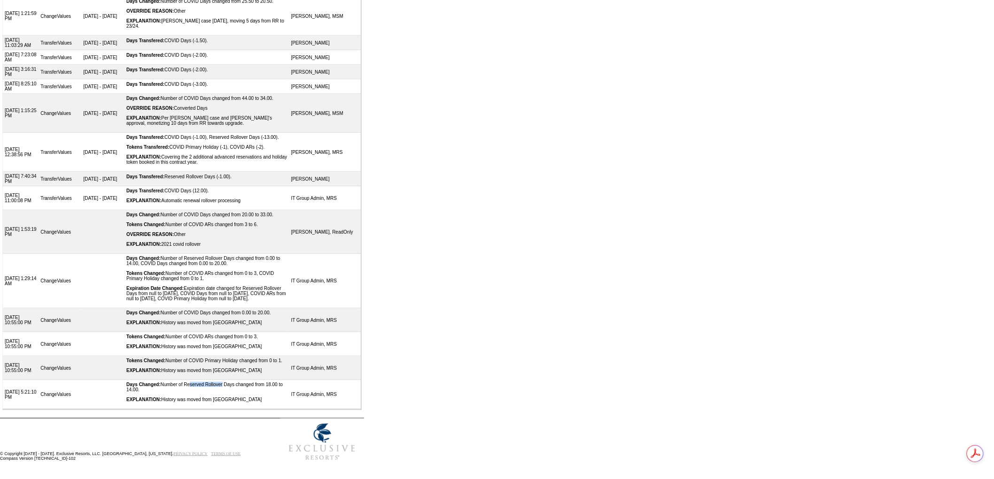 The height and width of the screenshot is (479, 994). Describe the element at coordinates (207, 55) in the screenshot. I see `div: COVID Days (-2.00).` at that location.